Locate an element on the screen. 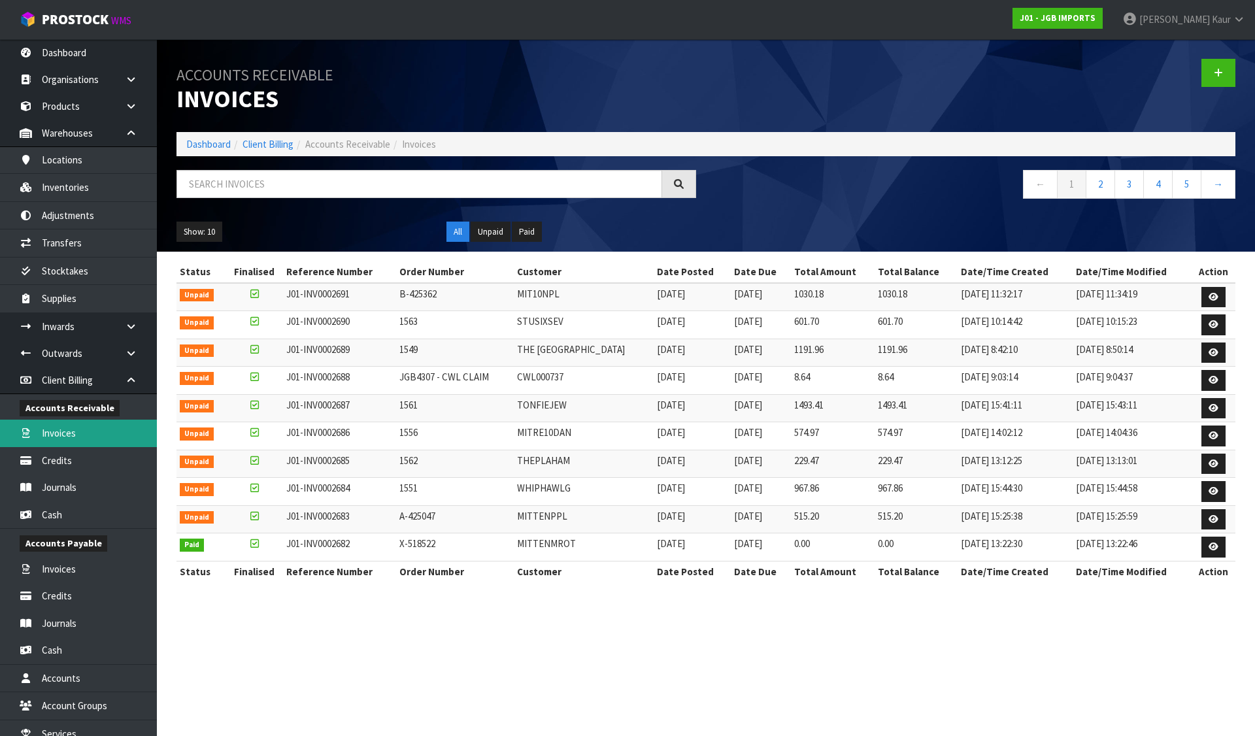 This screenshot has width=1255, height=736. button: Show: 10 is located at coordinates (199, 232).